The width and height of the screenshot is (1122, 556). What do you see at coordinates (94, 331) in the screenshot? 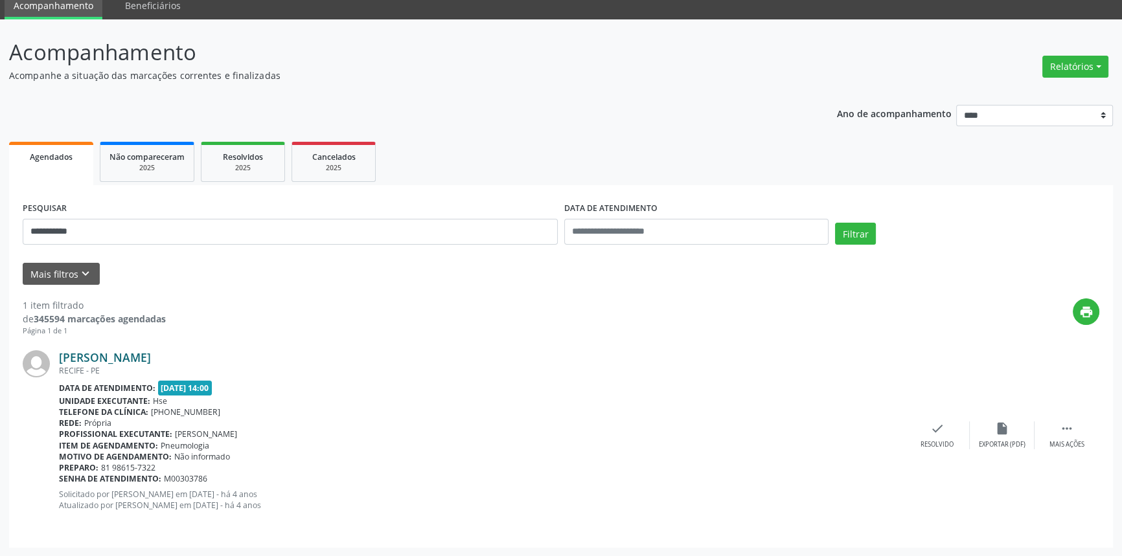
I see `div: Página 1 de 1` at bounding box center [94, 331].